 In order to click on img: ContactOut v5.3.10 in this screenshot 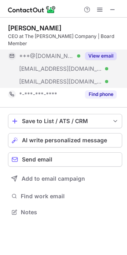, I will do `click(32, 10)`.